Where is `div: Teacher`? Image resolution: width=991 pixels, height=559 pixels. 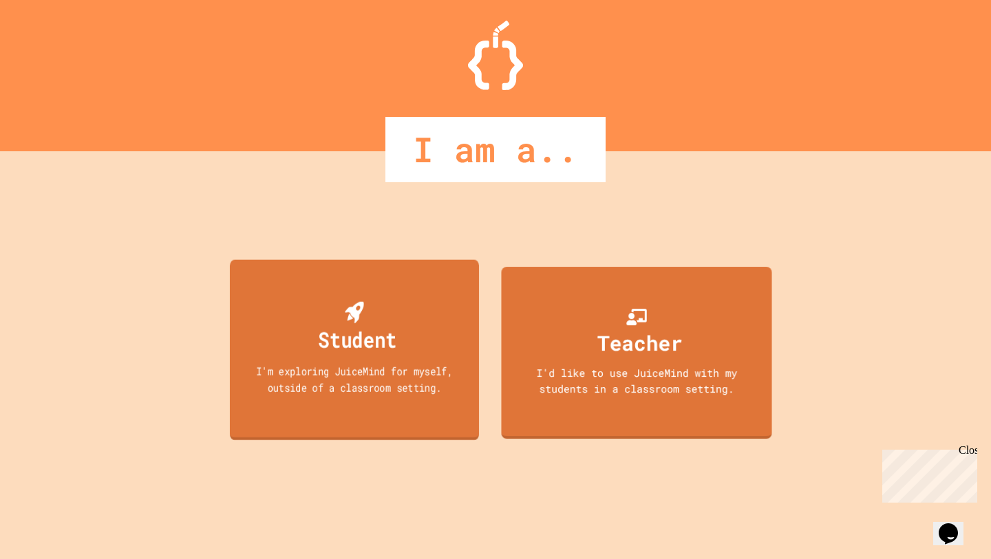 div: Teacher is located at coordinates (640, 343).